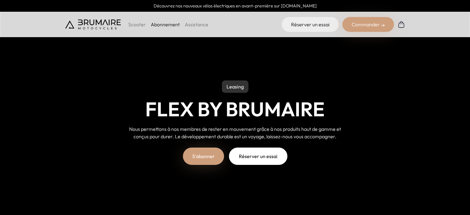  Describe the element at coordinates (383, 25) in the screenshot. I see `img: right-arrow-2.png` at that location.